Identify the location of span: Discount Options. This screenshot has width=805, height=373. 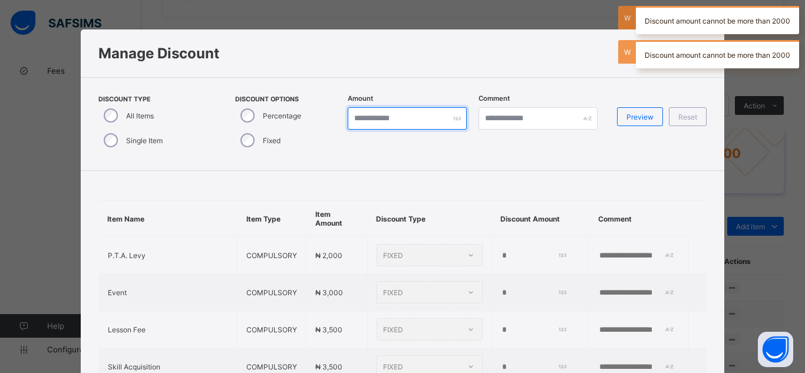
(288, 99).